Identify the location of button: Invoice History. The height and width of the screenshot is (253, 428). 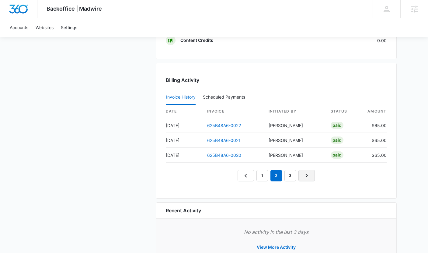
(181, 98).